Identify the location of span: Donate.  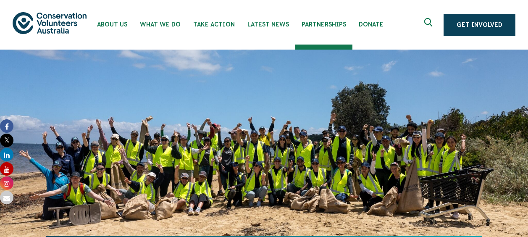
(371, 24).